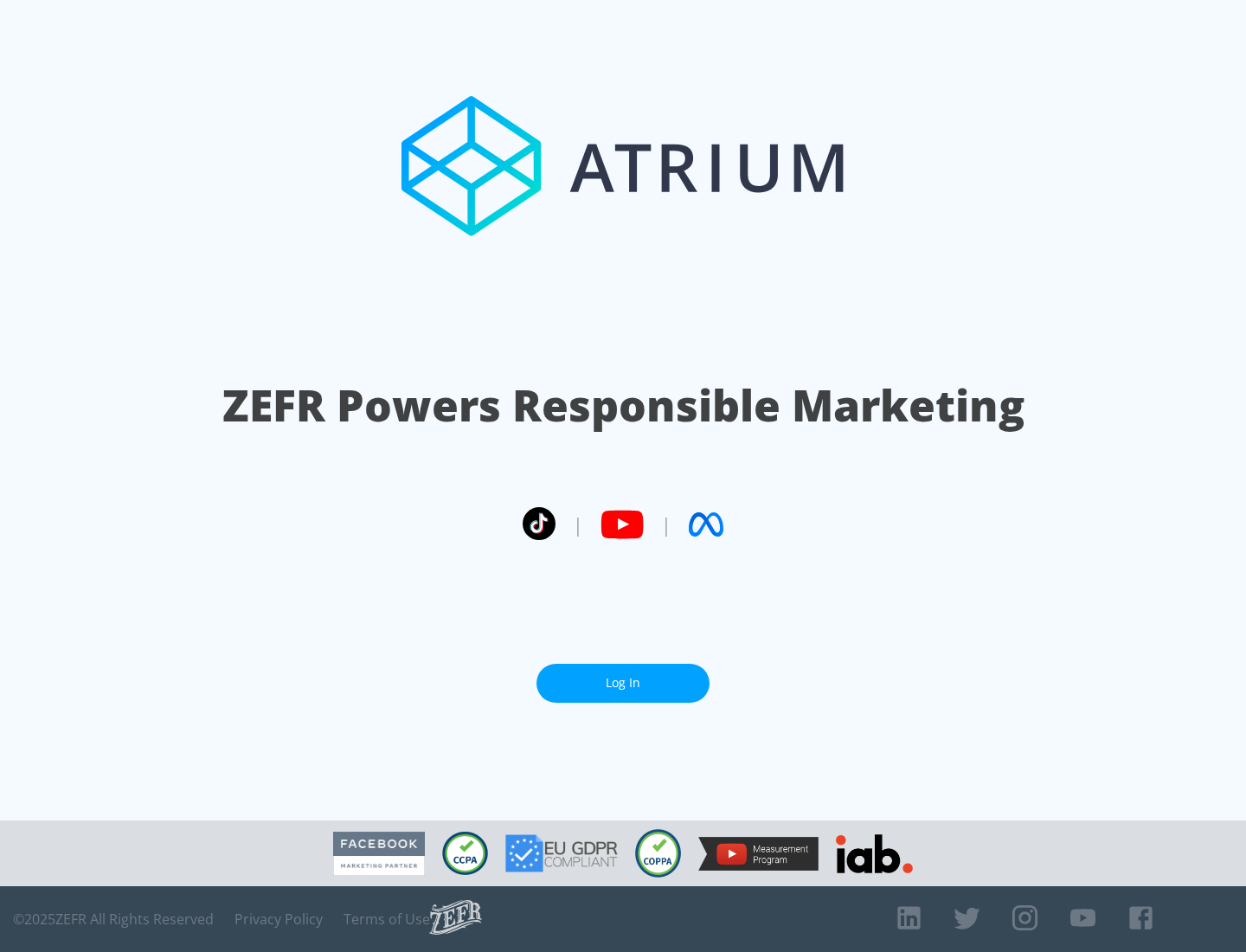 This screenshot has height=952, width=1246. What do you see at coordinates (623, 405) in the screenshot?
I see `h1: ZEFR Powers Responsible Marketing` at bounding box center [623, 405].